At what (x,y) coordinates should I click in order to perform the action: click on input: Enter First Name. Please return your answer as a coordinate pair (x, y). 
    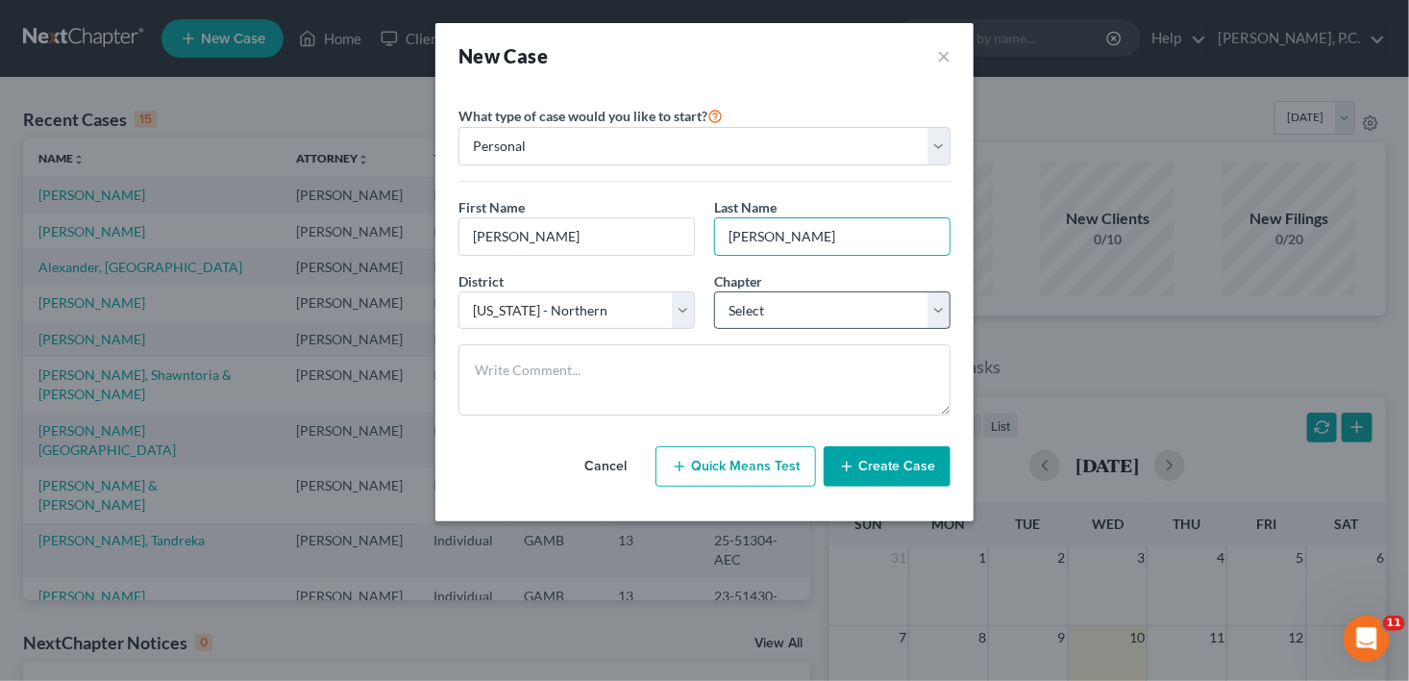
    Looking at the image, I should click on (577, 237).